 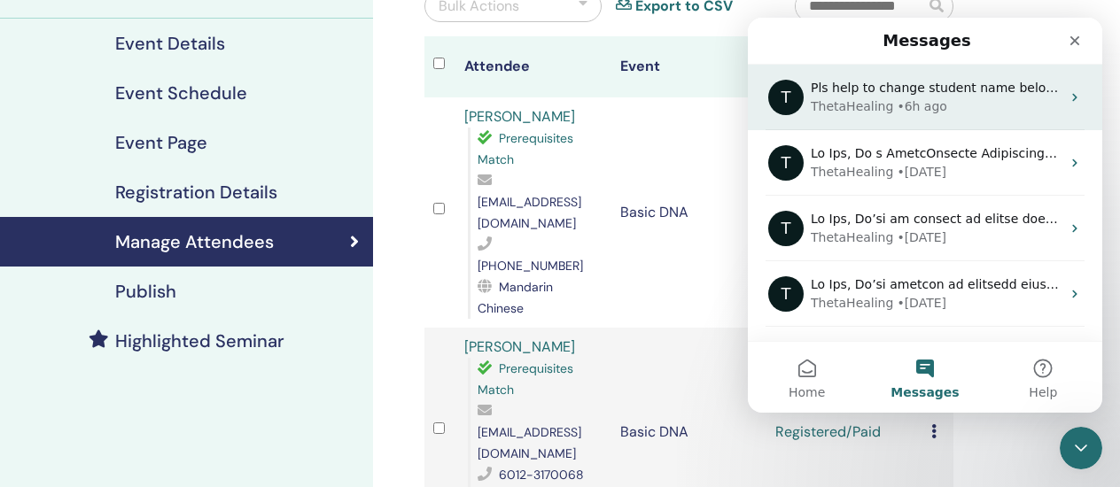 What do you see at coordinates (295, 360) in the screenshot?
I see `button: Help` at bounding box center [295, 360].